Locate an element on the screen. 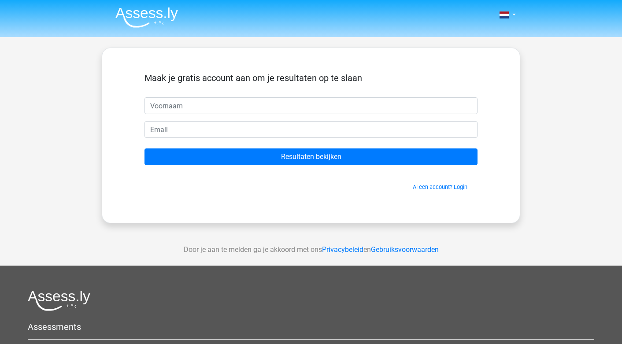  img: Assessly is located at coordinates (147, 17).